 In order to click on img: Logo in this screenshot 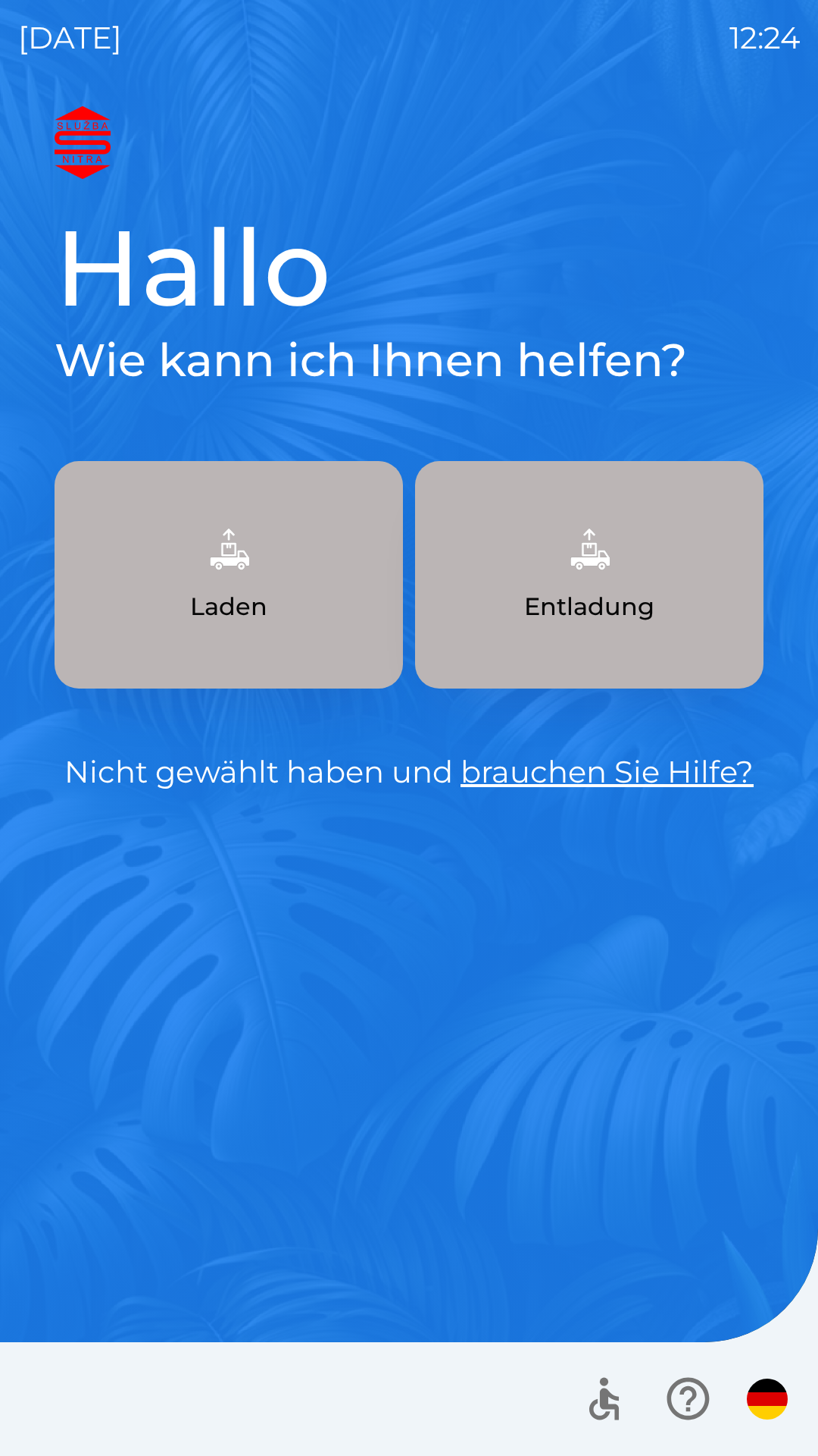, I will do `click(409, 143)`.